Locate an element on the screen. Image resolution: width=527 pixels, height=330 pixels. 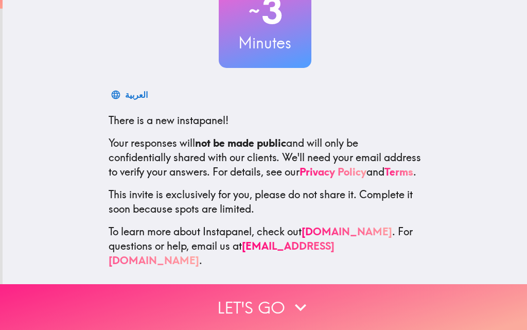
a: Terms is located at coordinates (399, 171).